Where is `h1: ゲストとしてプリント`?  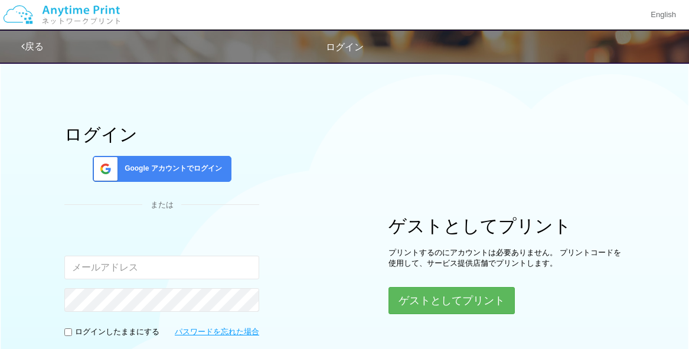
h1: ゲストとしてプリント is located at coordinates (506, 225).